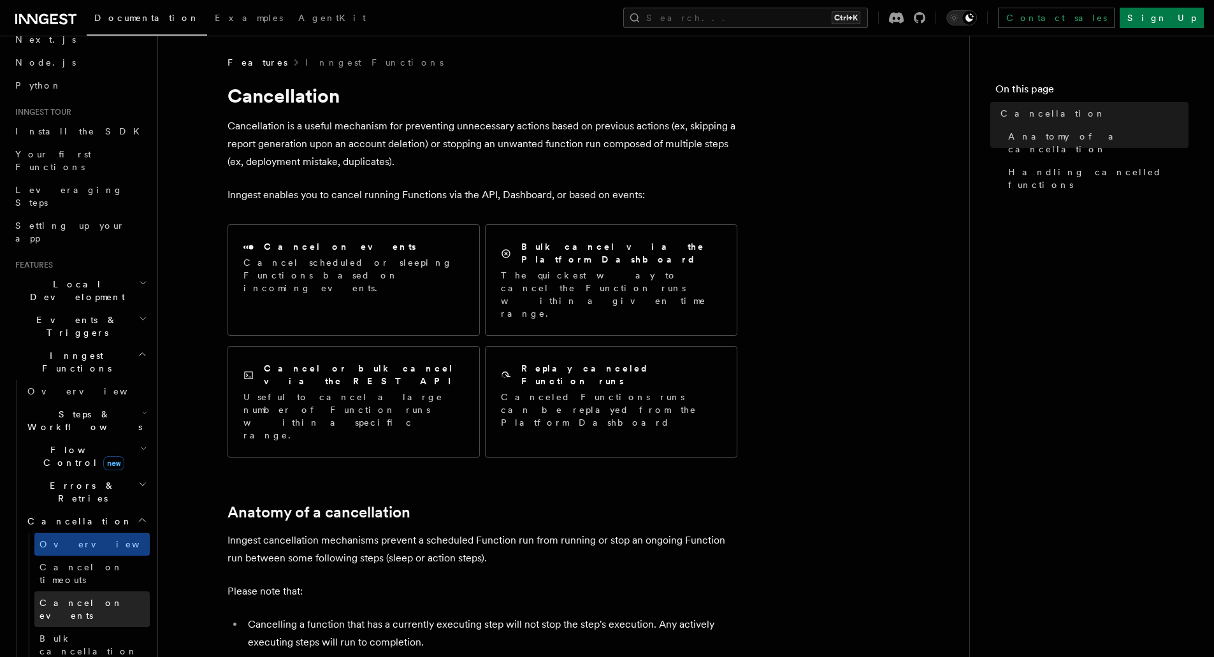 The image size is (1214, 657). Describe the element at coordinates (147, 20) in the screenshot. I see `a: Documentation` at that location.